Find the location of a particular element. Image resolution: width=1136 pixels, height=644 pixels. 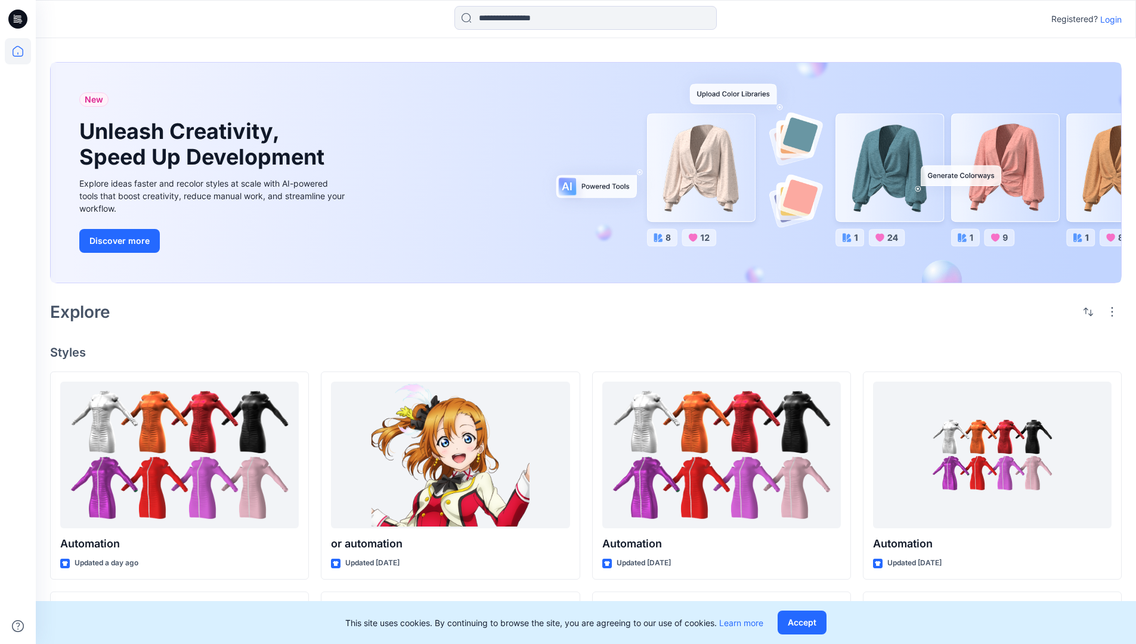

p: or automation is located at coordinates (450, 544).